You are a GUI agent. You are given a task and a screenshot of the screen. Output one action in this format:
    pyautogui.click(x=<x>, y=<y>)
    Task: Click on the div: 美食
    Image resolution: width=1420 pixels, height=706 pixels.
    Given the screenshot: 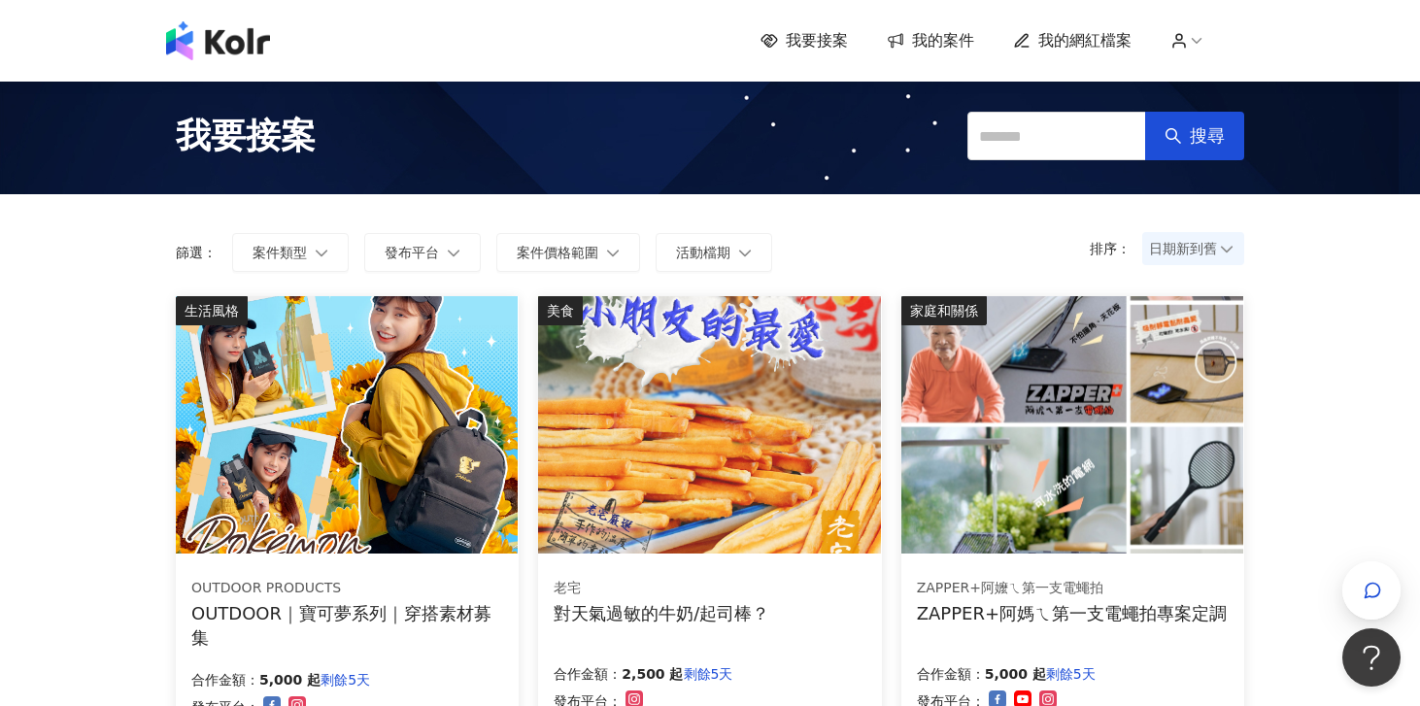 What is the action you would take?
    pyautogui.click(x=561, y=311)
    